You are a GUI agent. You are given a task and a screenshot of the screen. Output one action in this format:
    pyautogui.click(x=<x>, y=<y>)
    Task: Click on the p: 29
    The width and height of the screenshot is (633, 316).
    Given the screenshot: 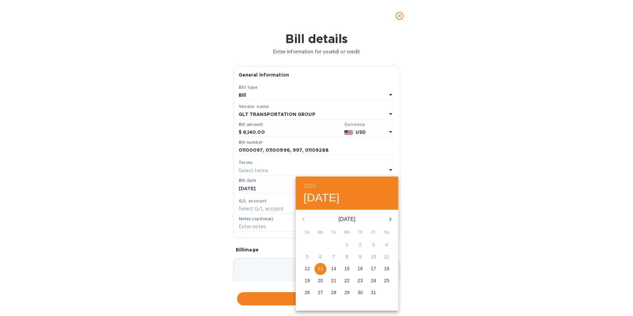 What is the action you would take?
    pyautogui.click(x=347, y=292)
    